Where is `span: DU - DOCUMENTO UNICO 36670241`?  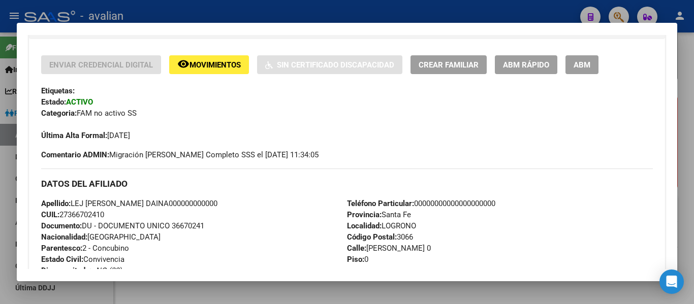 span: DU - DOCUMENTO UNICO 36670241 is located at coordinates (122, 226).